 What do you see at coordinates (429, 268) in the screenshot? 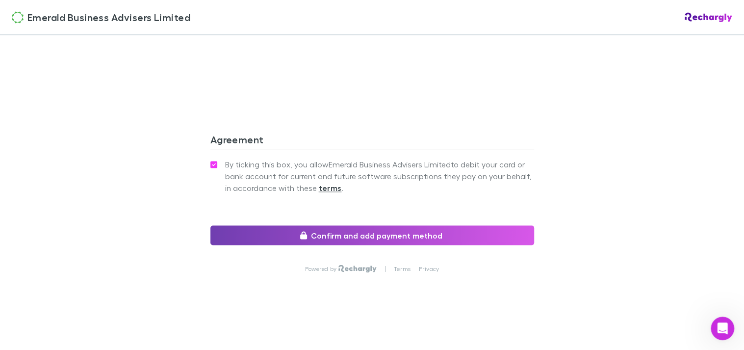
I see `p: Privacy` at bounding box center [429, 268].